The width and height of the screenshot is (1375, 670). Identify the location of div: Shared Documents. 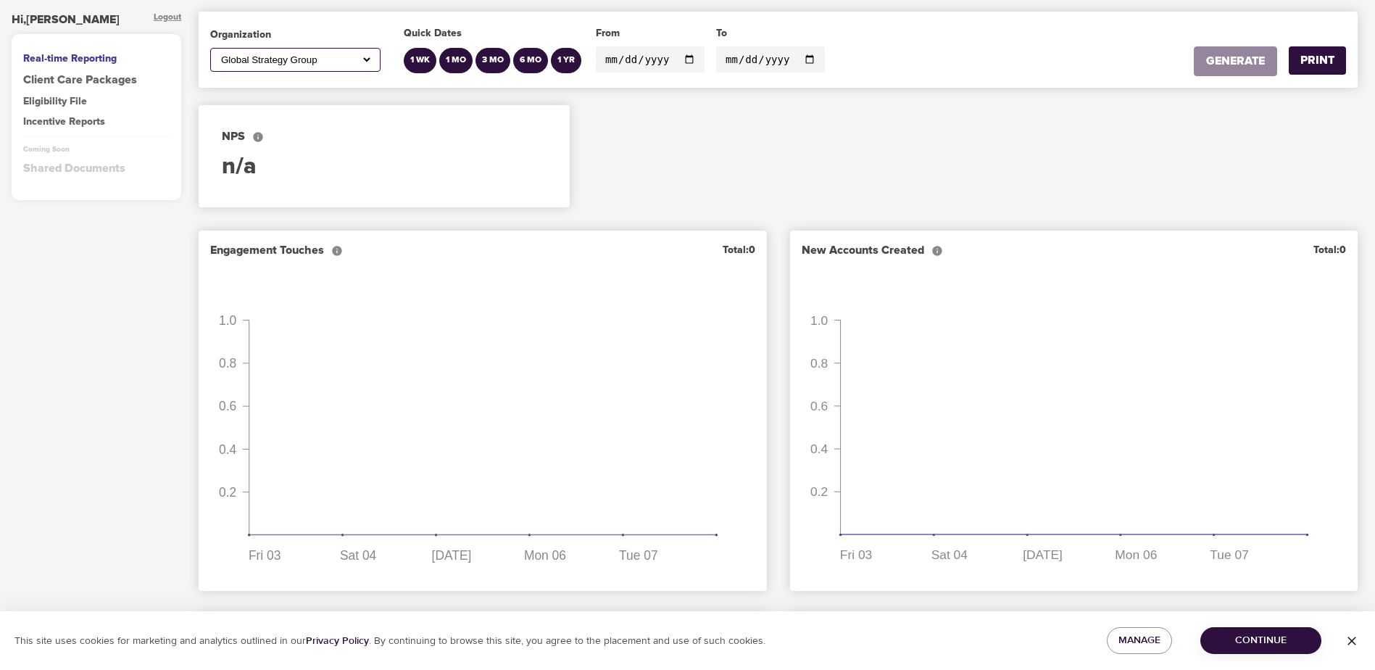
(96, 168).